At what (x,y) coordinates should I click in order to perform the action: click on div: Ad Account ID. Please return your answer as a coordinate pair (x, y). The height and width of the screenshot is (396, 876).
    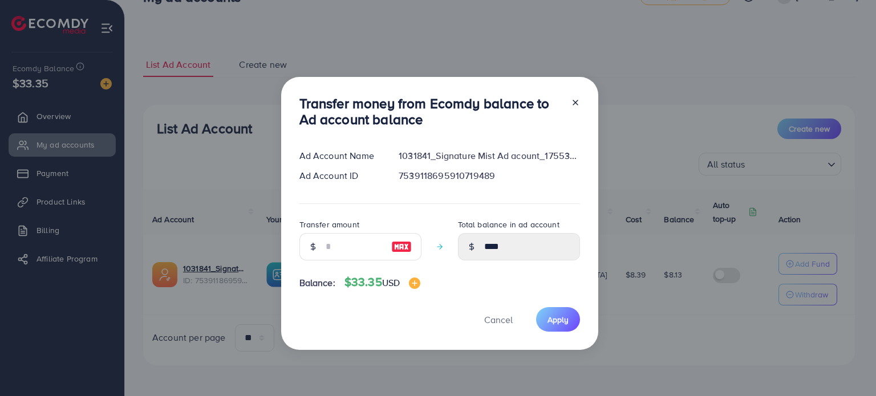
    Looking at the image, I should click on (340, 176).